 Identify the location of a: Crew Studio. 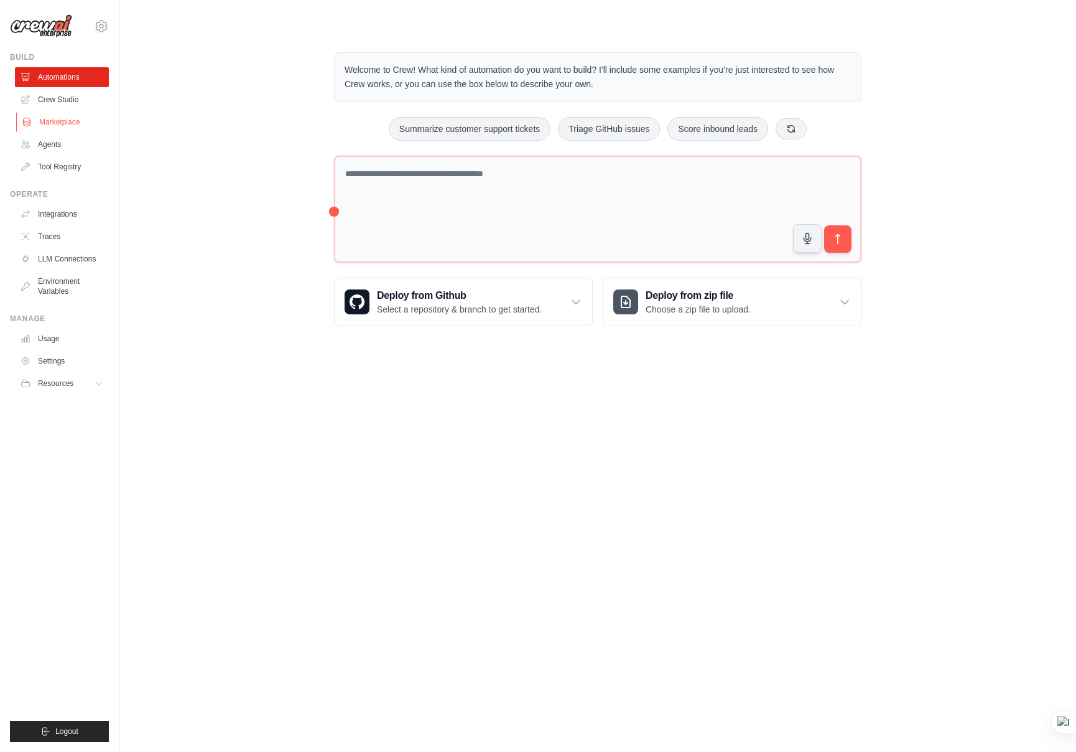
(62, 100).